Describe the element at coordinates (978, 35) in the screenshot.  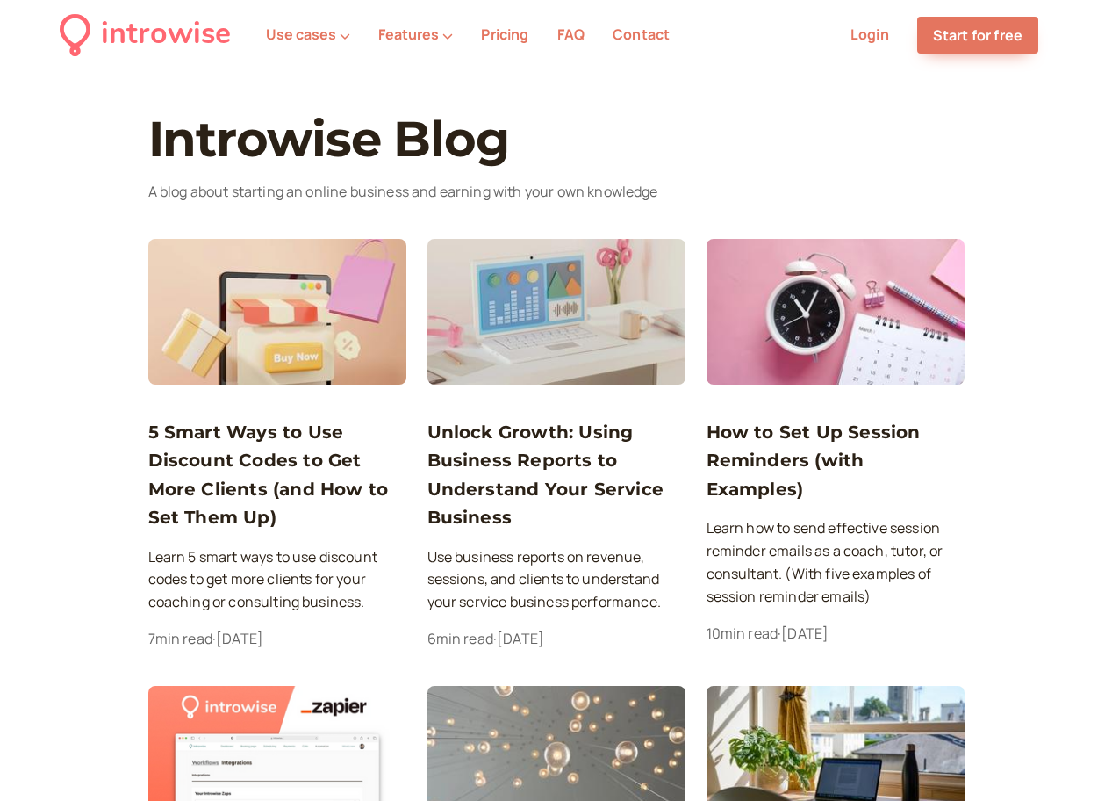
I see `a: Start for free` at that location.